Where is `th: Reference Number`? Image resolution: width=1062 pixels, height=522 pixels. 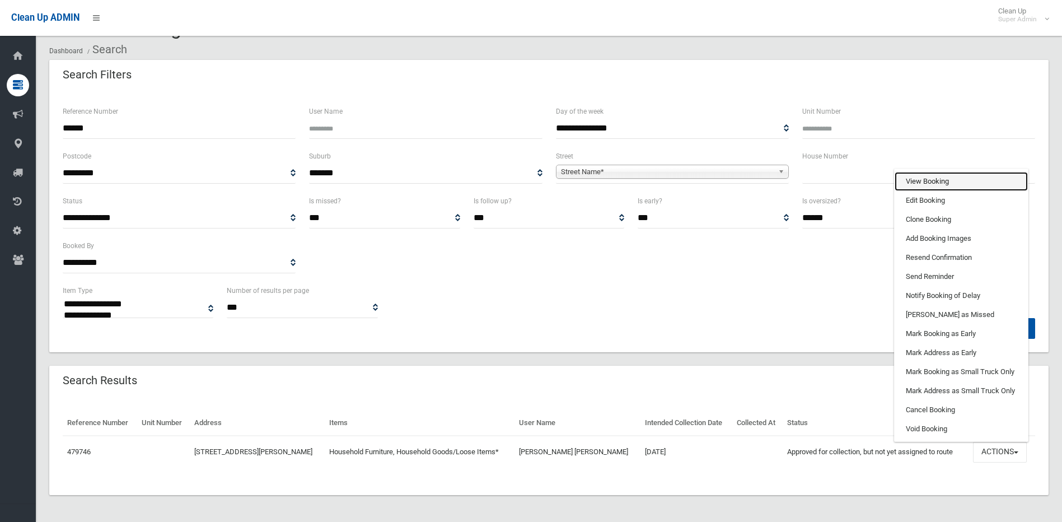 th: Reference Number is located at coordinates (100, 423).